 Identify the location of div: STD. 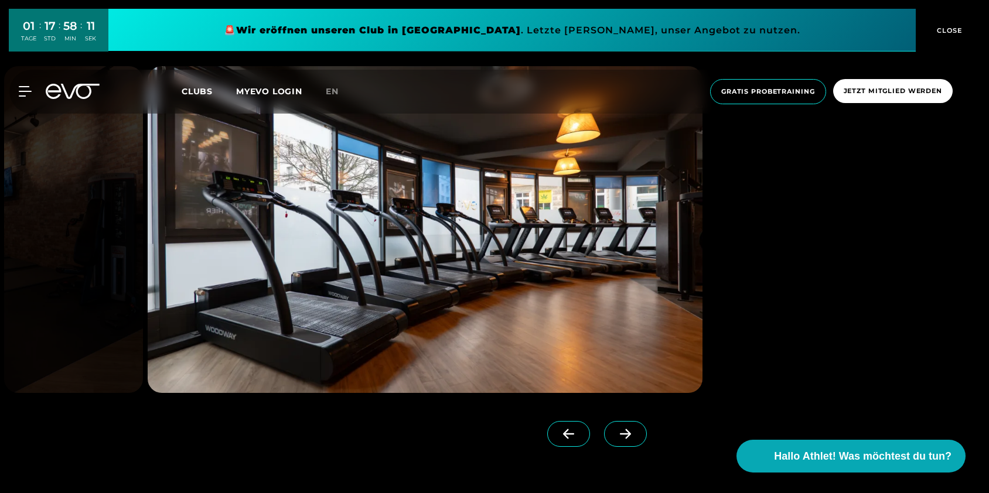
(50, 39).